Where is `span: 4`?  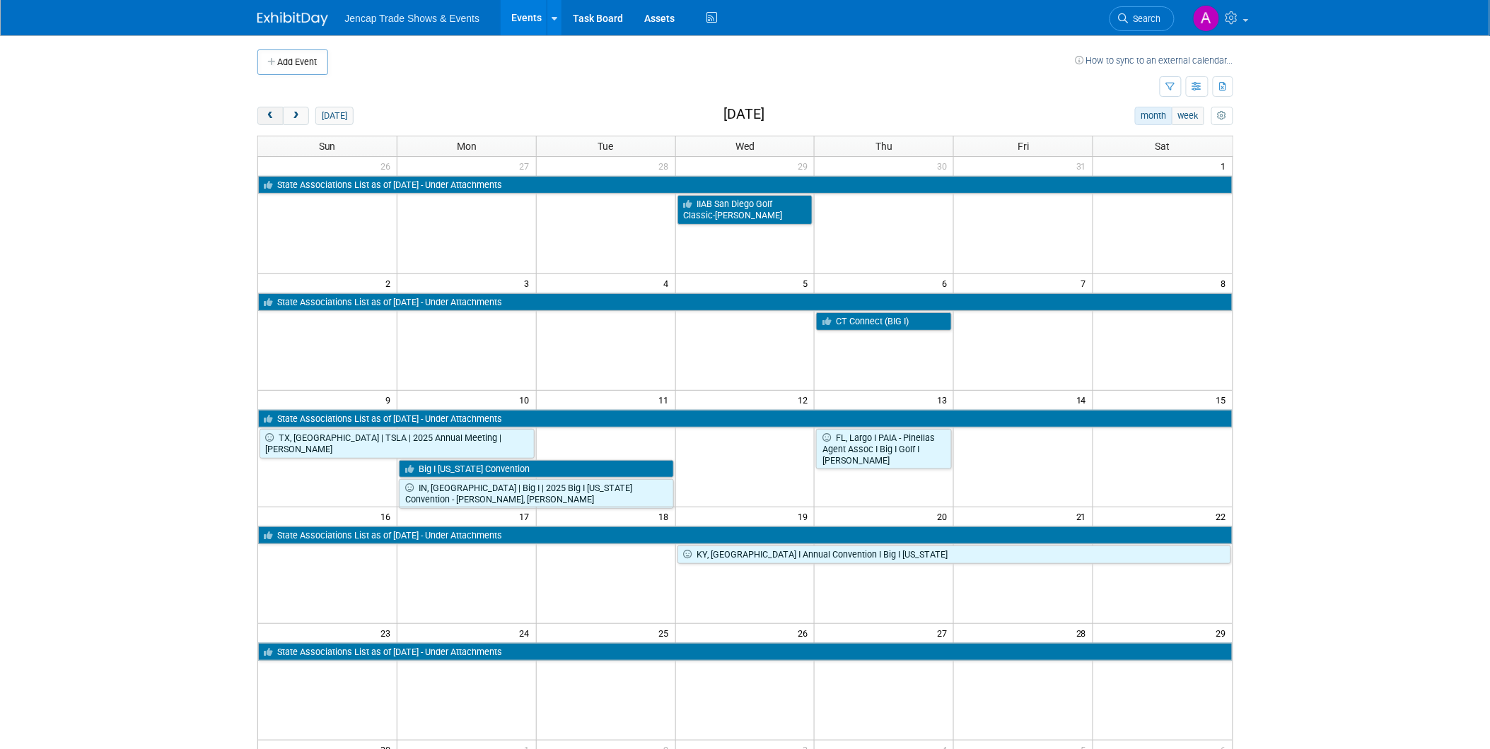 span: 4 is located at coordinates (669, 283).